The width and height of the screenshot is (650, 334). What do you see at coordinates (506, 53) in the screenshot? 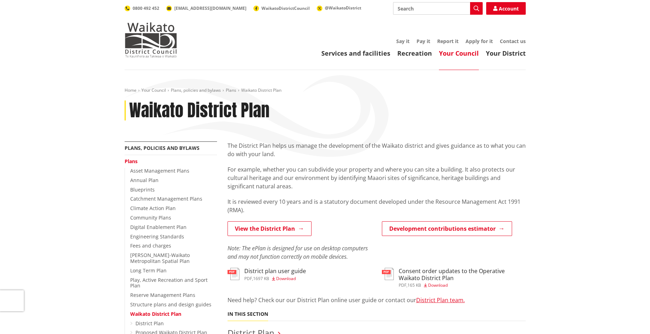
I see `a: Your District` at bounding box center [506, 53].